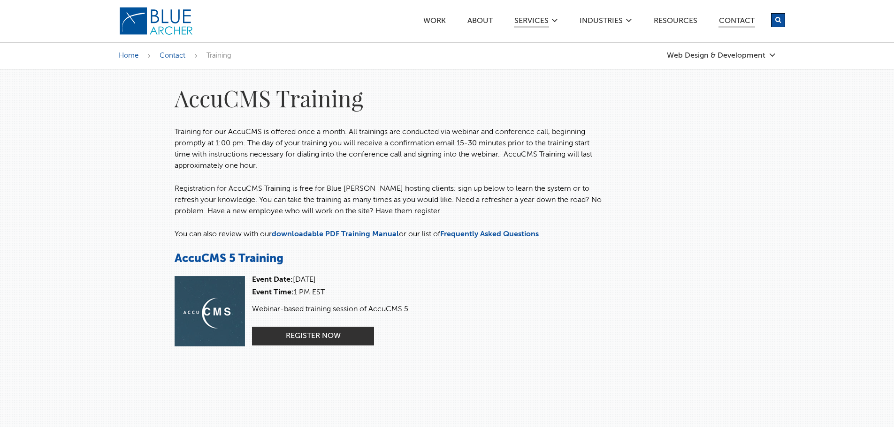 The height and width of the screenshot is (427, 894). Describe the element at coordinates (390, 149) in the screenshot. I see `p: Training for our AccuCMS is offered once a month. All trainings are conducted via webinar and con...` at that location.